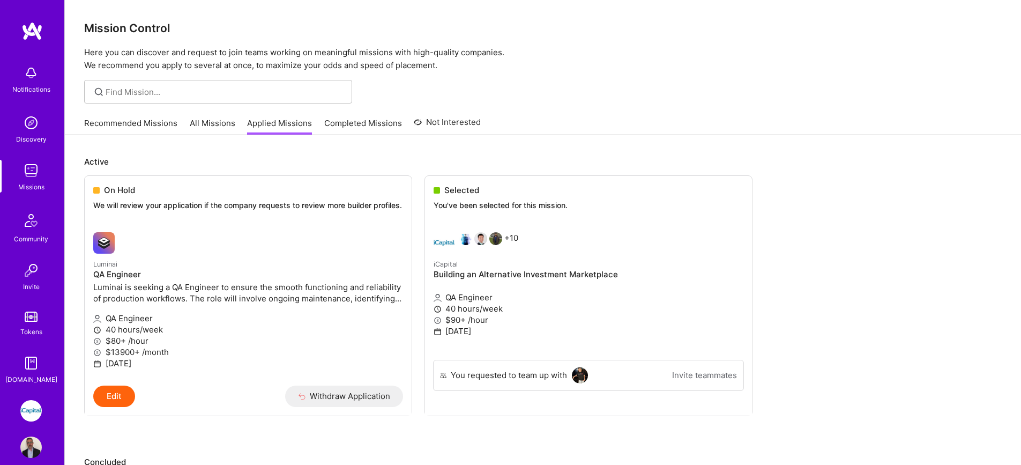  I want to click on a: iCapital: Building an Alternative Investment Marketplace, so click(31, 411).